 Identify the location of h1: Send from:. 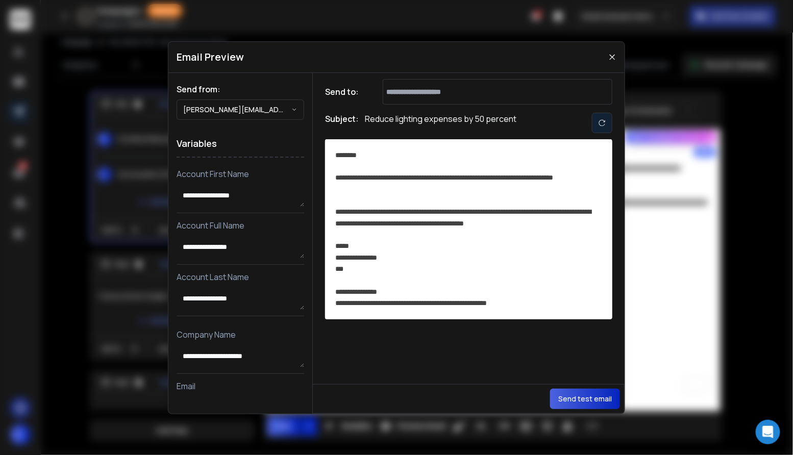
(240, 89).